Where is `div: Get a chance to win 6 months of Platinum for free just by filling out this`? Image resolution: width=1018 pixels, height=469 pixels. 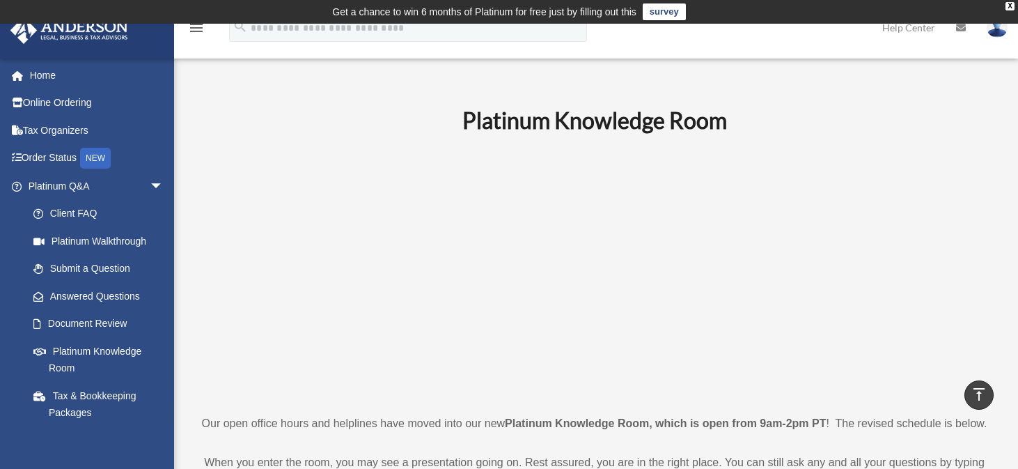
div: Get a chance to win 6 months of Platinum for free just by filling out this is located at coordinates (484, 12).